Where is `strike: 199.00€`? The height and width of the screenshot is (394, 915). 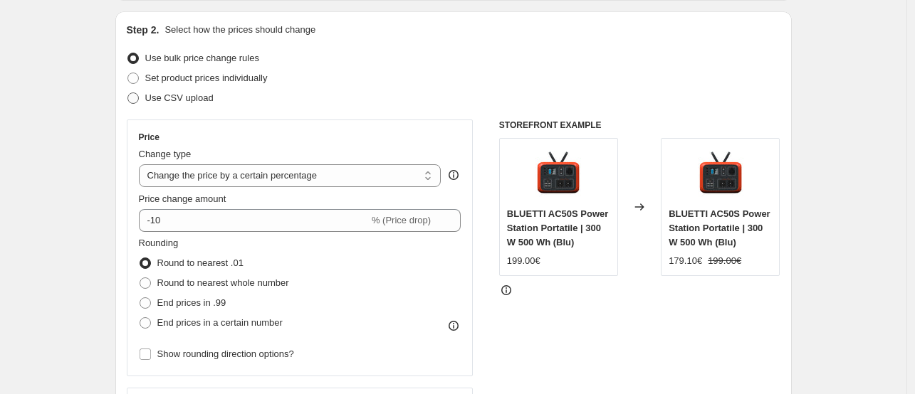
strike: 199.00€ is located at coordinates (724, 261).